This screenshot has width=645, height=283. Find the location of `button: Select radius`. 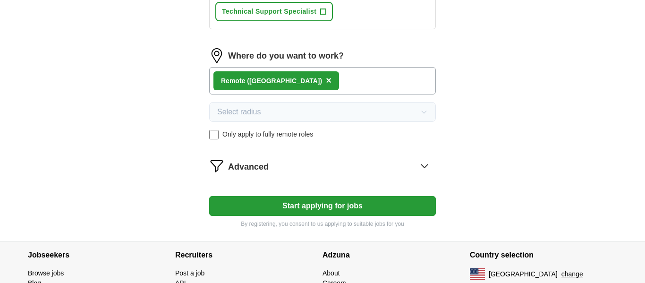

button: Select radius is located at coordinates (323, 112).